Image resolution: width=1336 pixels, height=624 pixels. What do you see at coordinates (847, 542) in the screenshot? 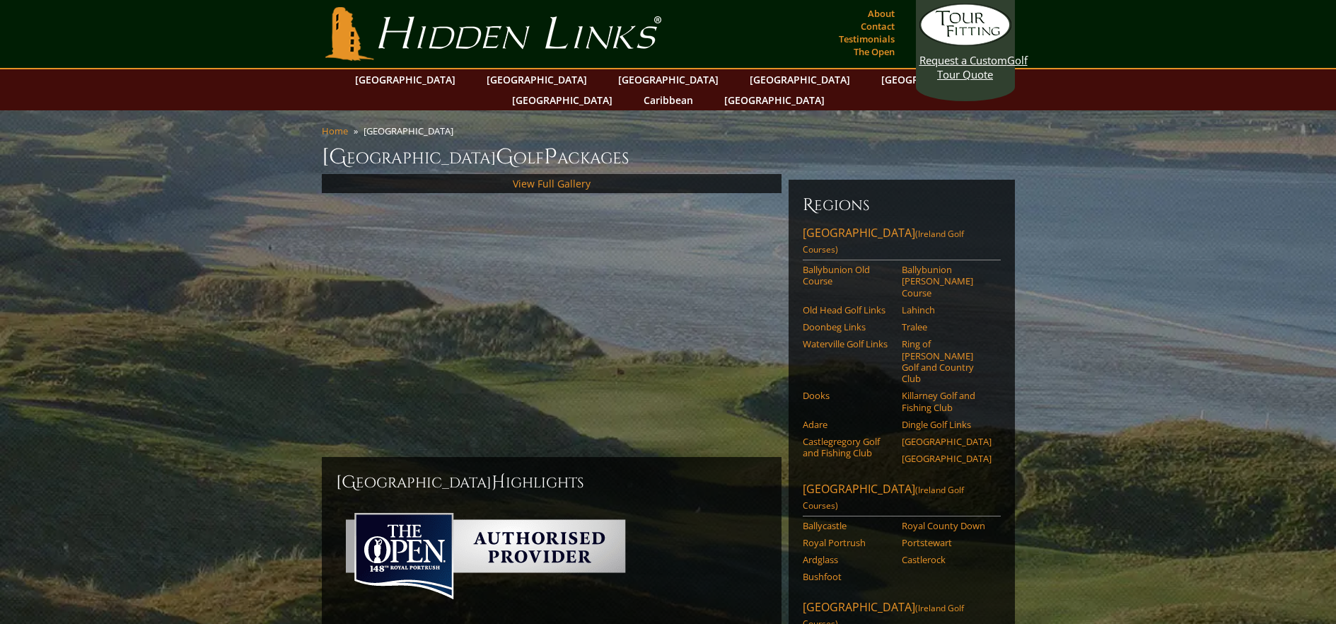
I see `a: Royal Portrush` at bounding box center [847, 542].